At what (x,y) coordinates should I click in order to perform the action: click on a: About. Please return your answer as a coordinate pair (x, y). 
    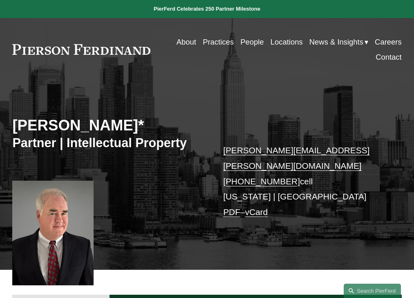
    Looking at the image, I should click on (186, 42).